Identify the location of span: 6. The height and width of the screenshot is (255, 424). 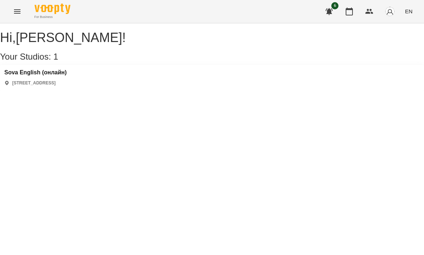
(335, 6).